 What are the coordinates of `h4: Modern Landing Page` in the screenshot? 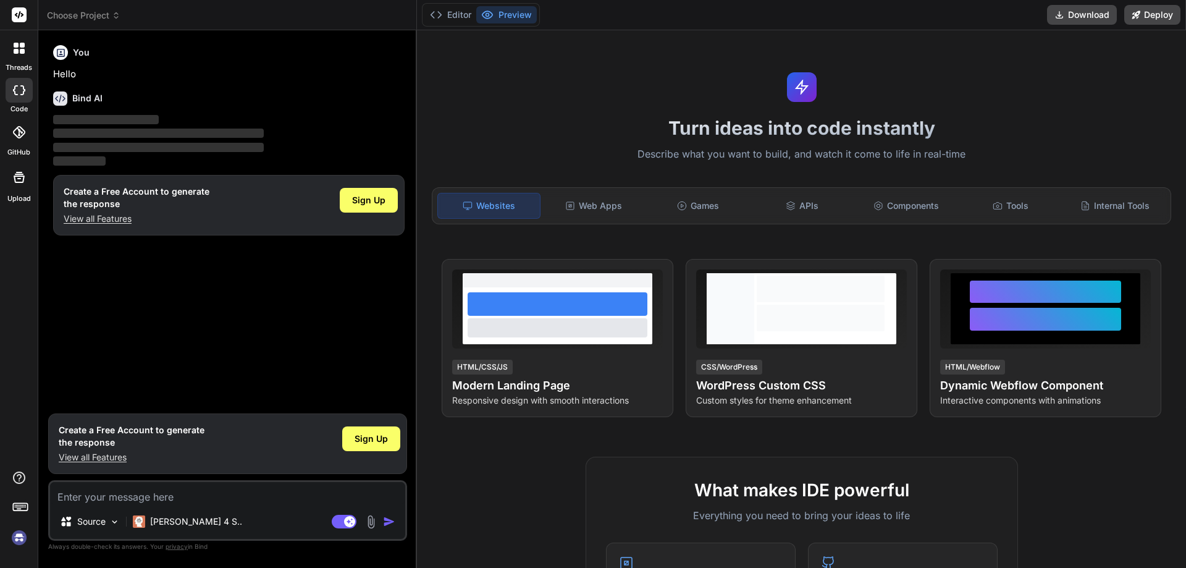 It's located at (557, 385).